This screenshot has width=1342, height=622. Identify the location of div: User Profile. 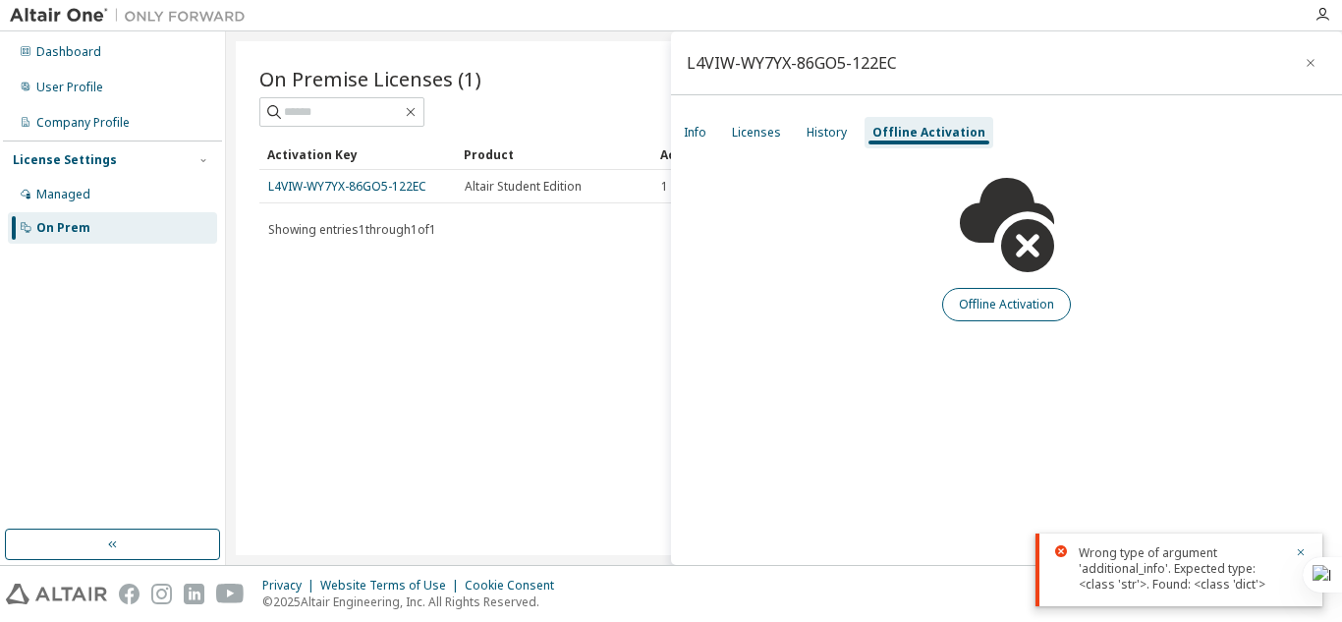
(70, 87).